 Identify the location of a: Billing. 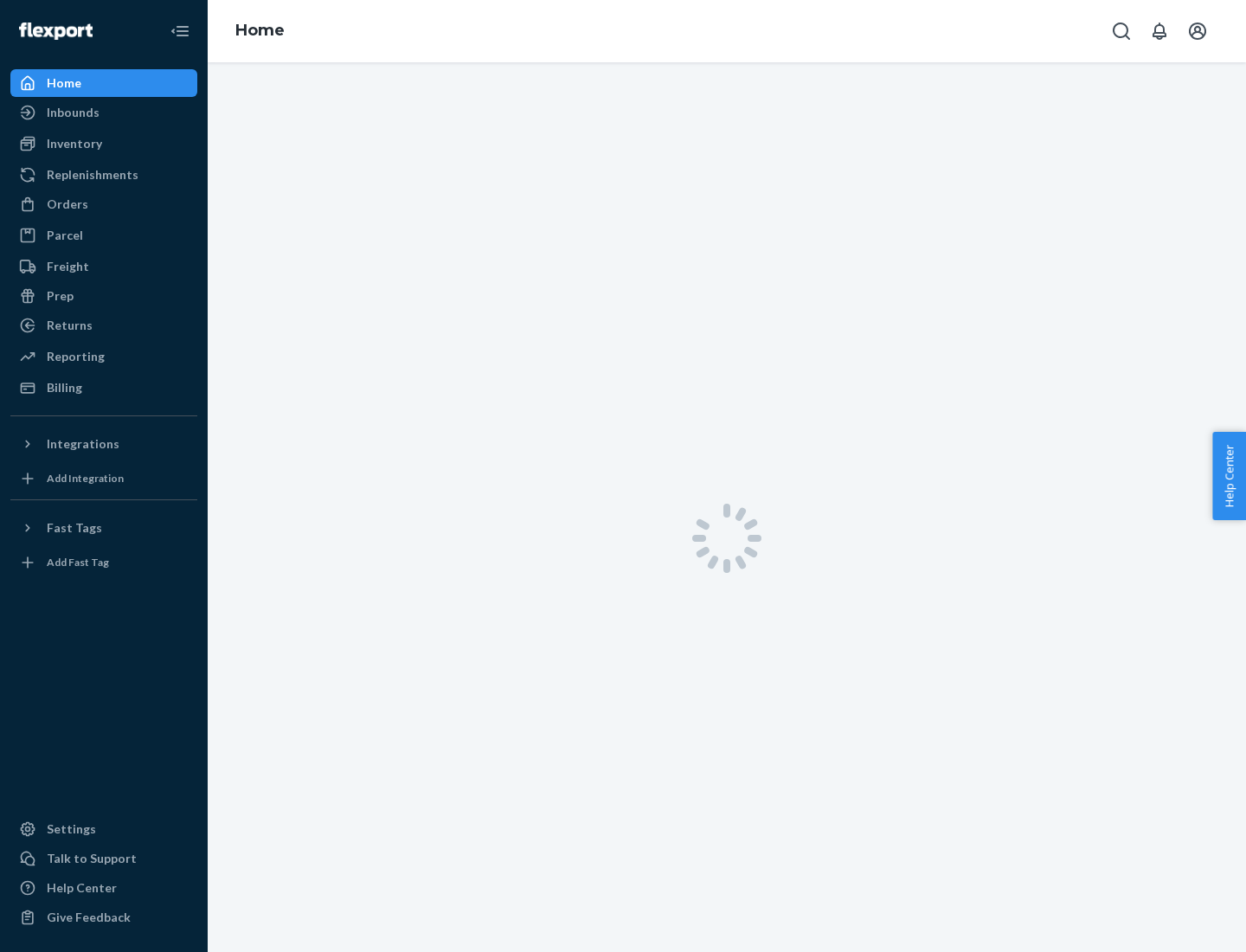
(104, 388).